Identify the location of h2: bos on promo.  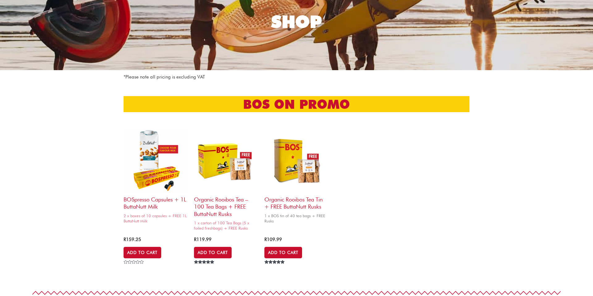
(296, 104).